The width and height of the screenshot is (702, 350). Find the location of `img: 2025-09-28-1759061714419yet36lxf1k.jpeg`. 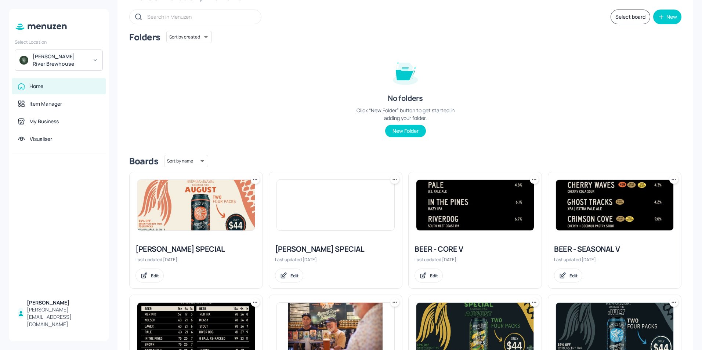

img: 2025-09-28-1759061714419yet36lxf1k.jpeg is located at coordinates (615, 205).